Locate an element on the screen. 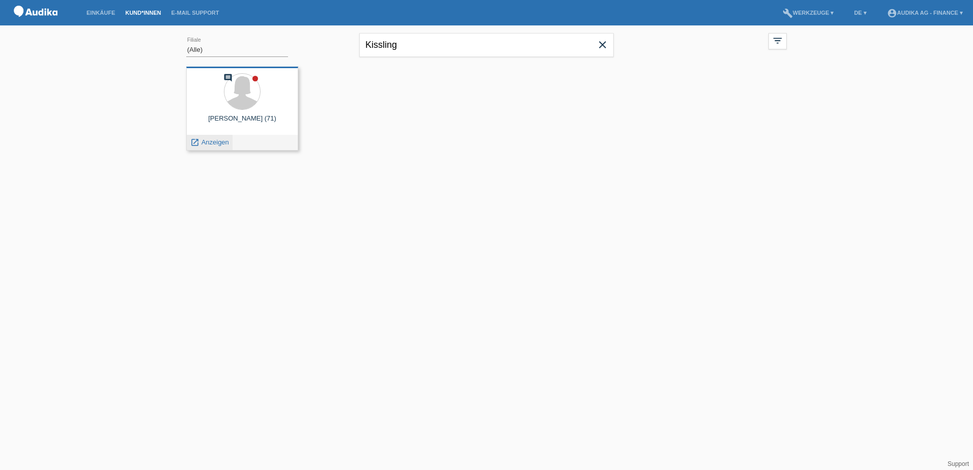  i: filter_list is located at coordinates (778, 41).